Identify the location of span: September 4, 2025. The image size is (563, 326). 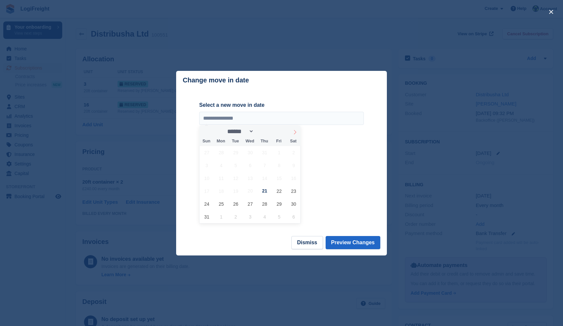
(264, 216).